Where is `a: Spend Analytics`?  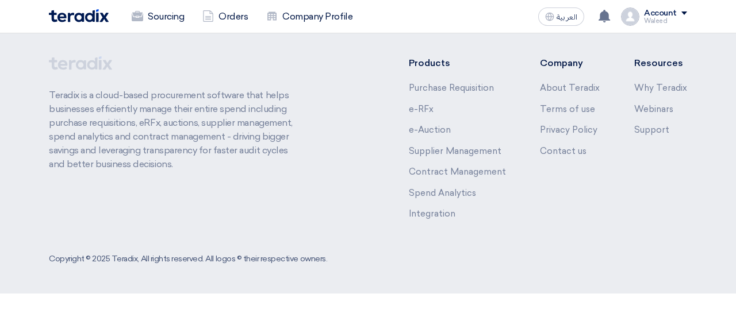 a: Spend Analytics is located at coordinates (442, 193).